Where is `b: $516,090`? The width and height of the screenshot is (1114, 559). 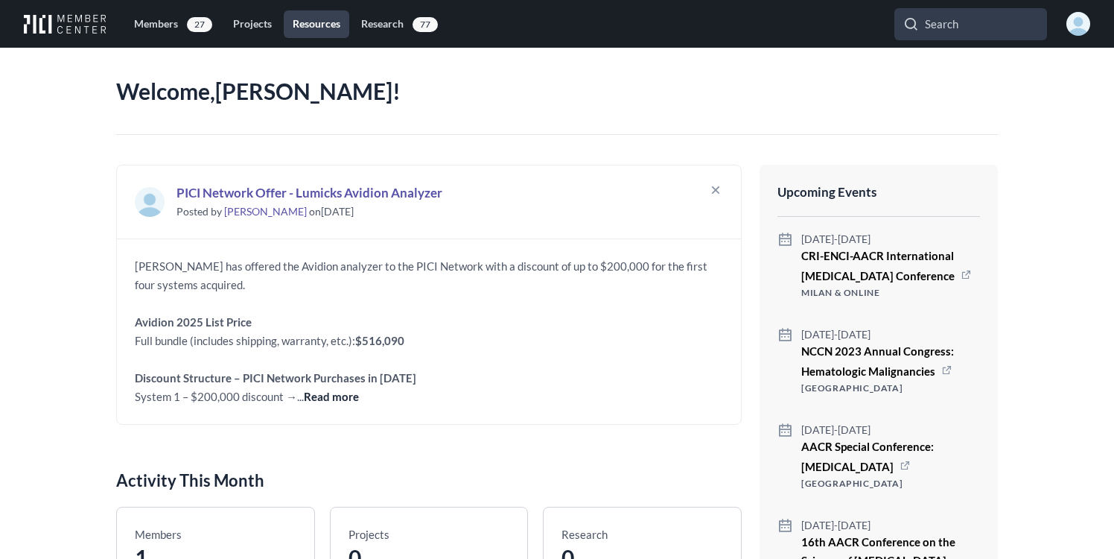
b: $516,090 is located at coordinates (380, 340).